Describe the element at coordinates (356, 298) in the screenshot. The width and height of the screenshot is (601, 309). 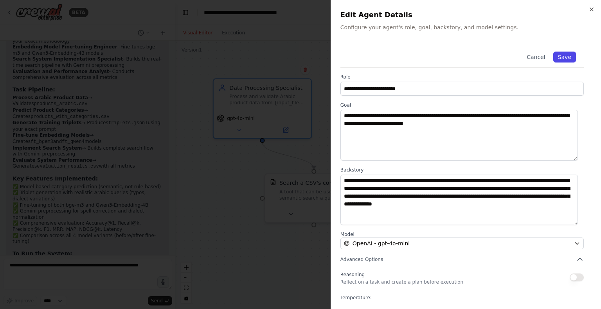
I see `span: Temperature:` at that location.